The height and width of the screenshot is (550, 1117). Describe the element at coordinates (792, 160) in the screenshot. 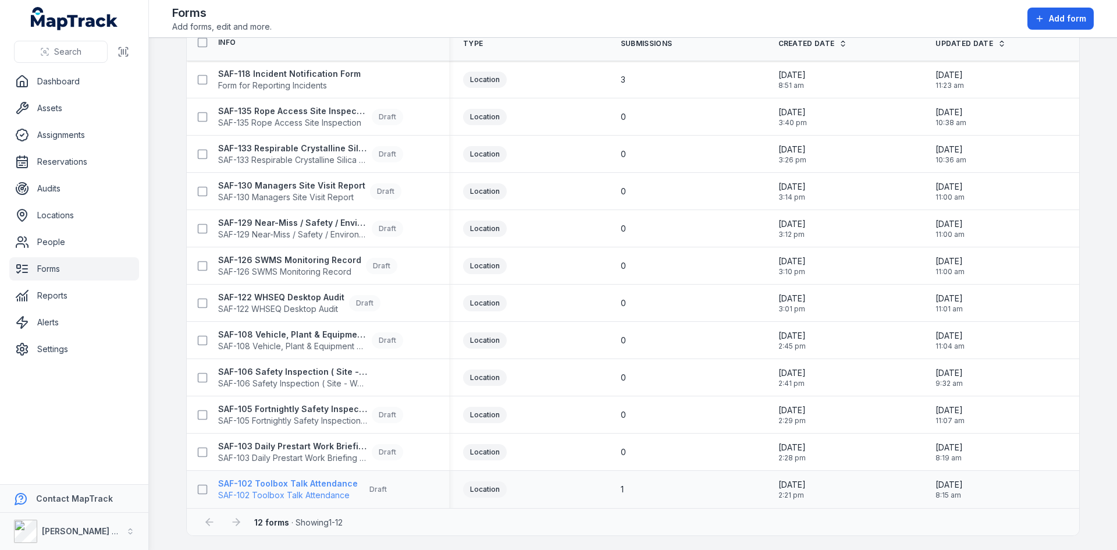

I see `span: 3:26 pm` at that location.